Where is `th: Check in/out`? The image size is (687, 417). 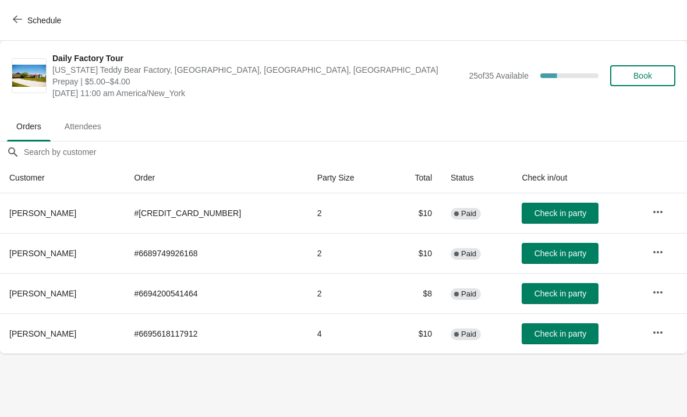
th: Check in/out is located at coordinates (577, 177).